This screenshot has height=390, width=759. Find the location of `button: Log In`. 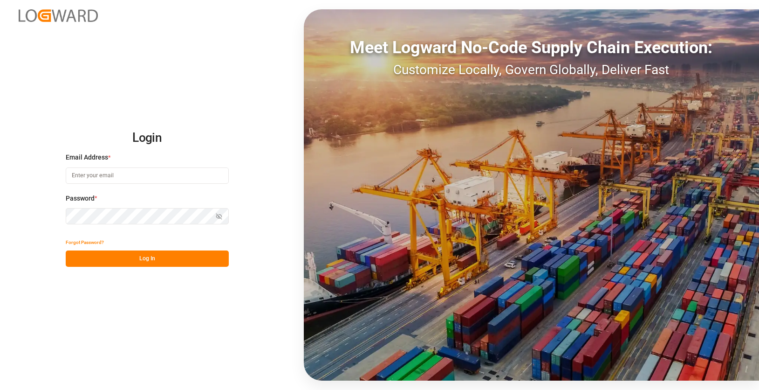

button: Log In is located at coordinates (147, 258).